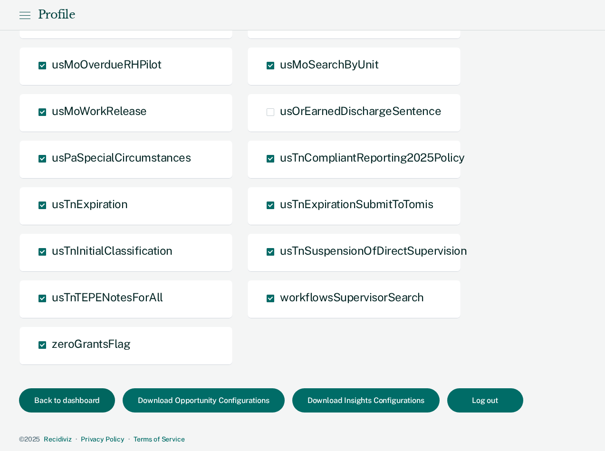 This screenshot has width=605, height=451. What do you see at coordinates (373, 250) in the screenshot?
I see `span: usTnSuspensionOfDirectSupervision` at bounding box center [373, 250].